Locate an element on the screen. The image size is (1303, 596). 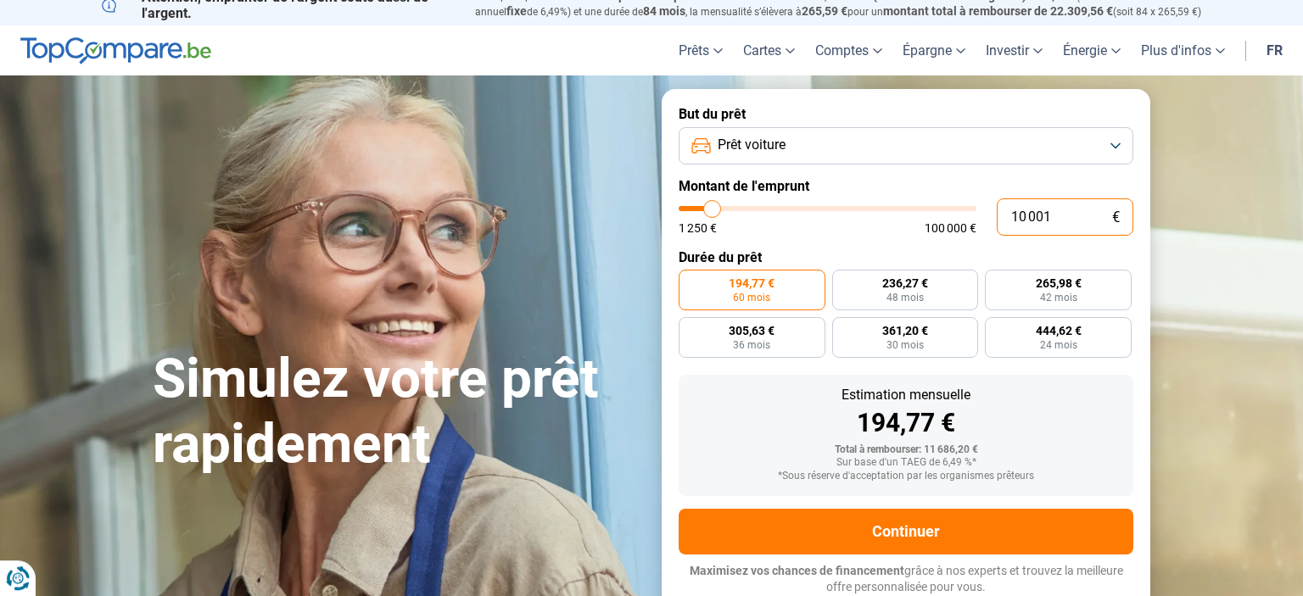
div: Sur base d'un TAEG de 6,49 %* is located at coordinates (906, 463).